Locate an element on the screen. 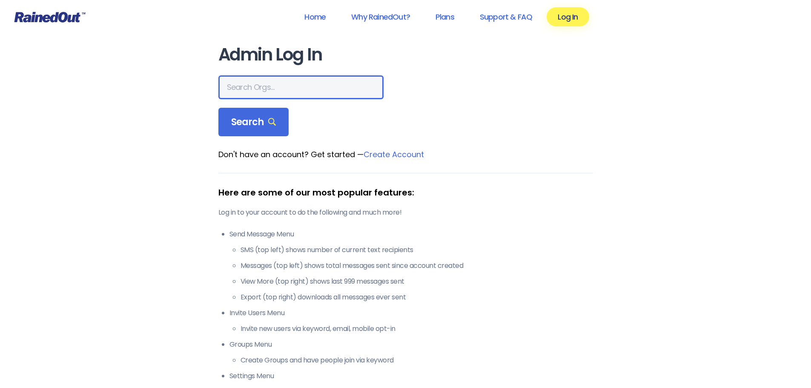 This screenshot has height=388, width=811. a: Home is located at coordinates (315, 17).